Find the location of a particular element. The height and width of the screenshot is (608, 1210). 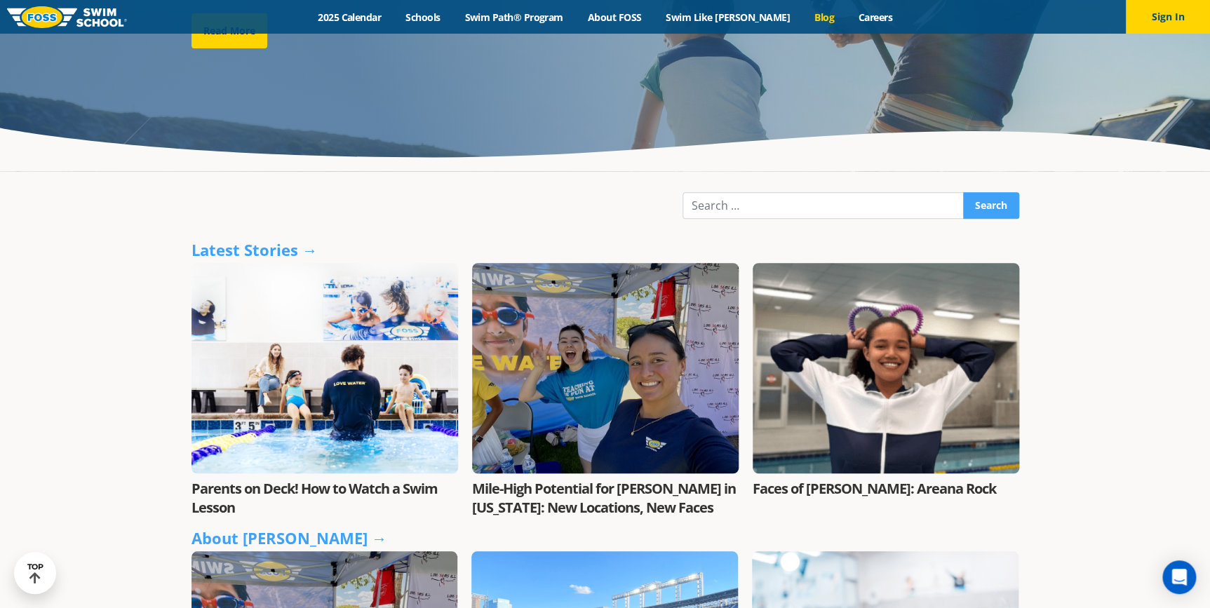

a: Blog is located at coordinates (823, 17).